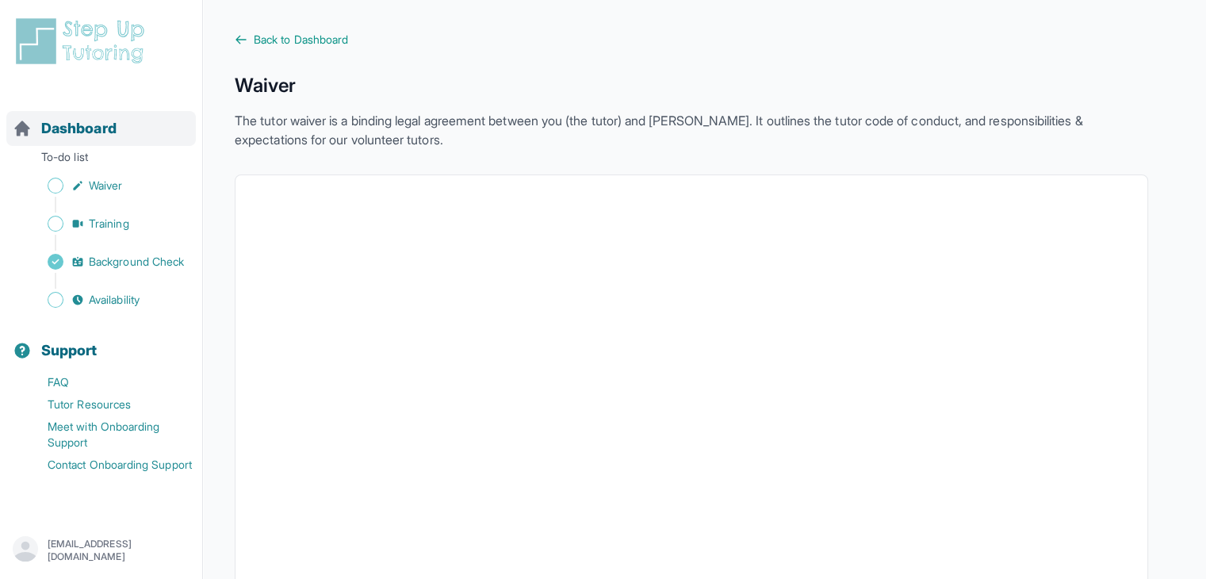  I want to click on a: Background Check, so click(107, 262).